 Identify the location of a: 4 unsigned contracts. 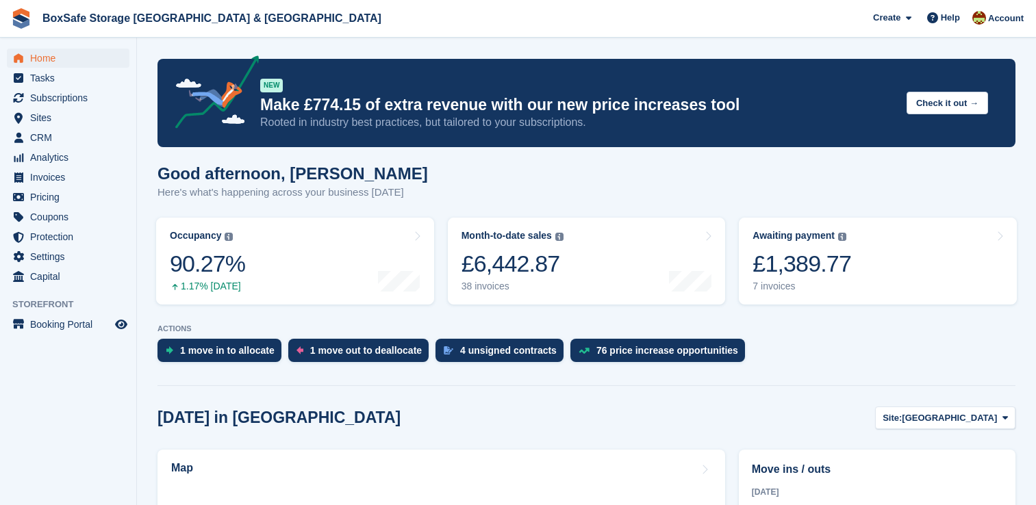
(503, 354).